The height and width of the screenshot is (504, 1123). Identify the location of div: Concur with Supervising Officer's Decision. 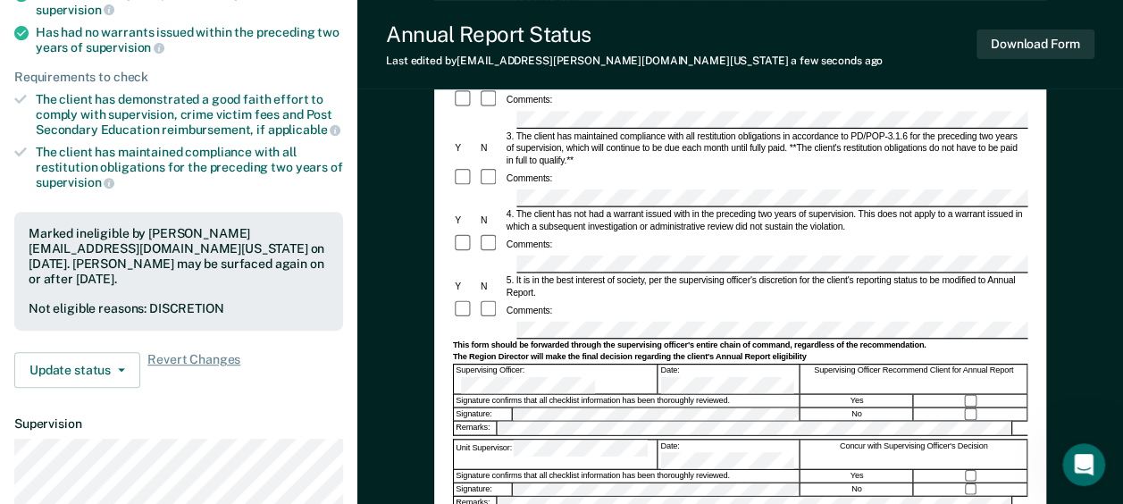
(914, 454).